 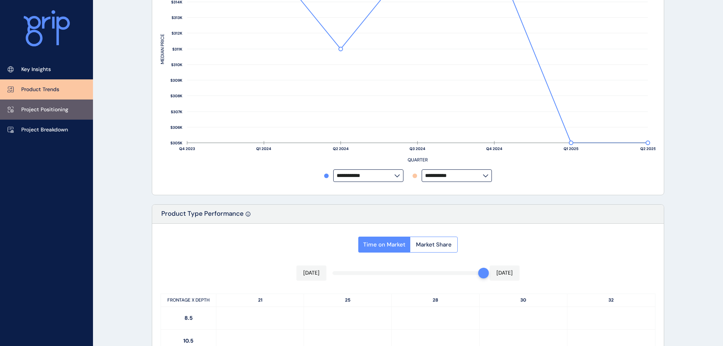 I want to click on span: Time on Market, so click(x=384, y=244).